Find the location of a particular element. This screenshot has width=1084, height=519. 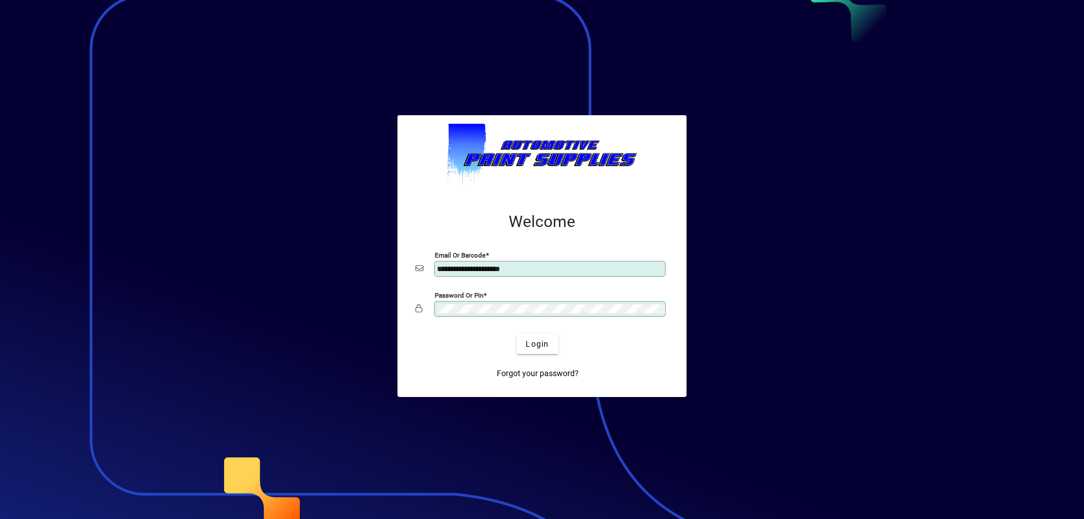

span: Forgot your password? is located at coordinates (538, 373).